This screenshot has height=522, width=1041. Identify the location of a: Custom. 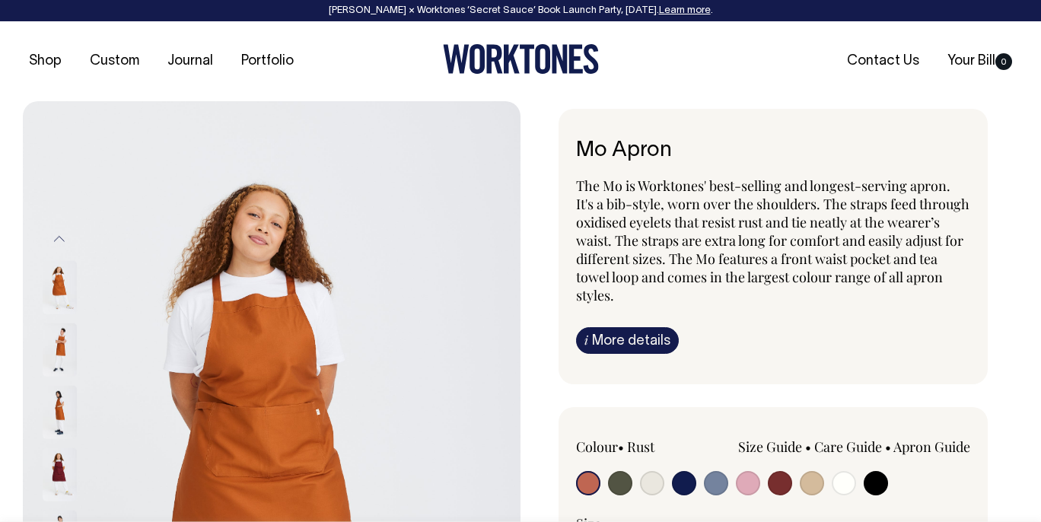
(114, 61).